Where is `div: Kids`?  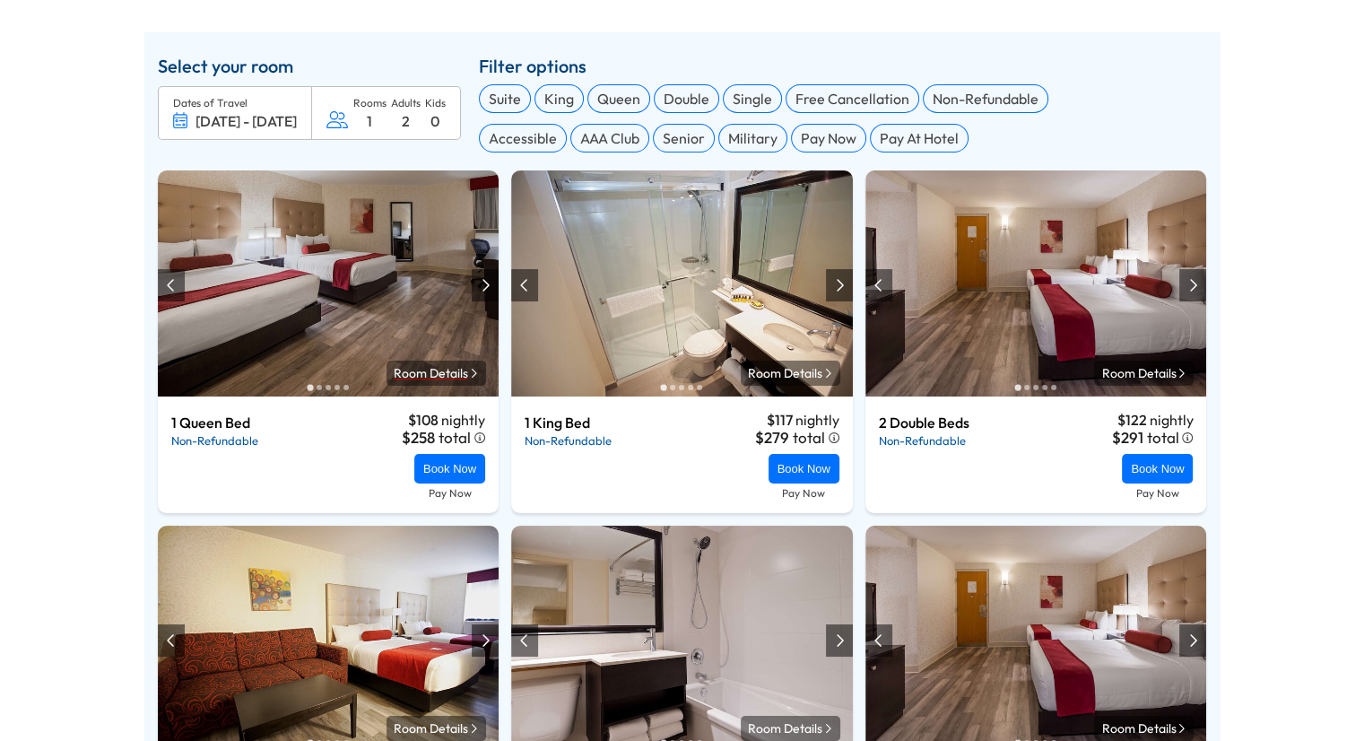
div: Kids is located at coordinates (435, 102).